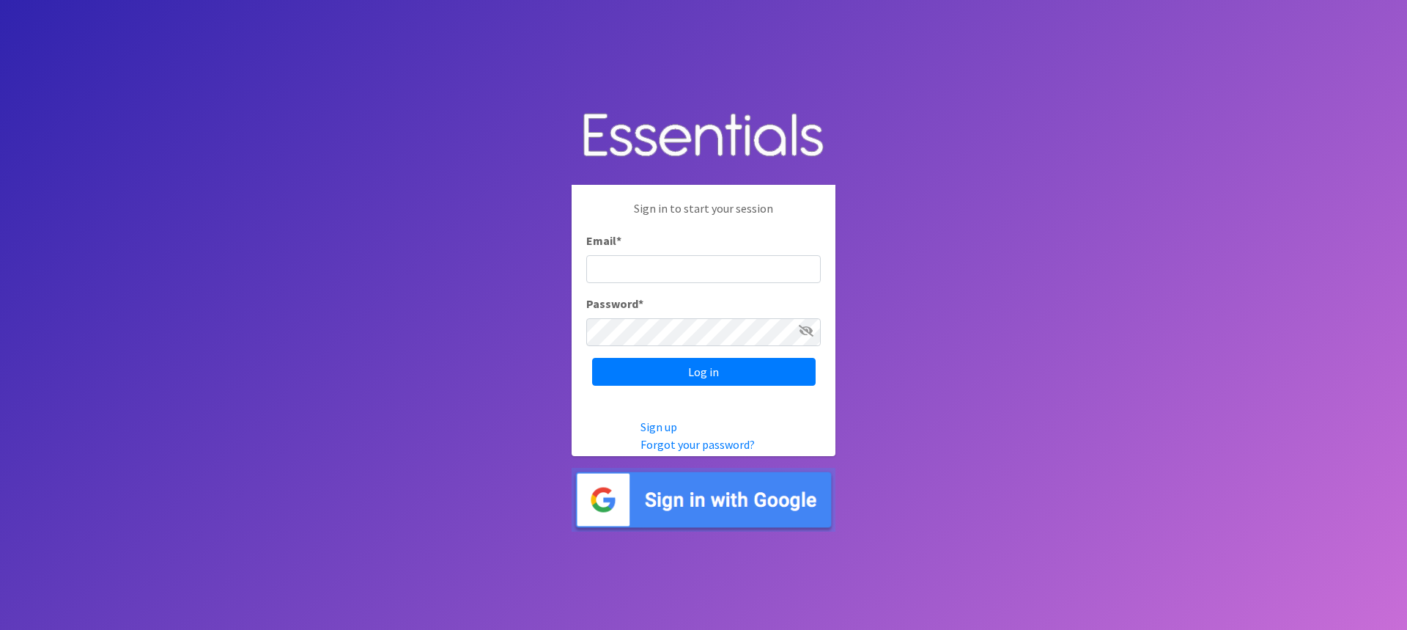  I want to click on label: Email, so click(604, 240).